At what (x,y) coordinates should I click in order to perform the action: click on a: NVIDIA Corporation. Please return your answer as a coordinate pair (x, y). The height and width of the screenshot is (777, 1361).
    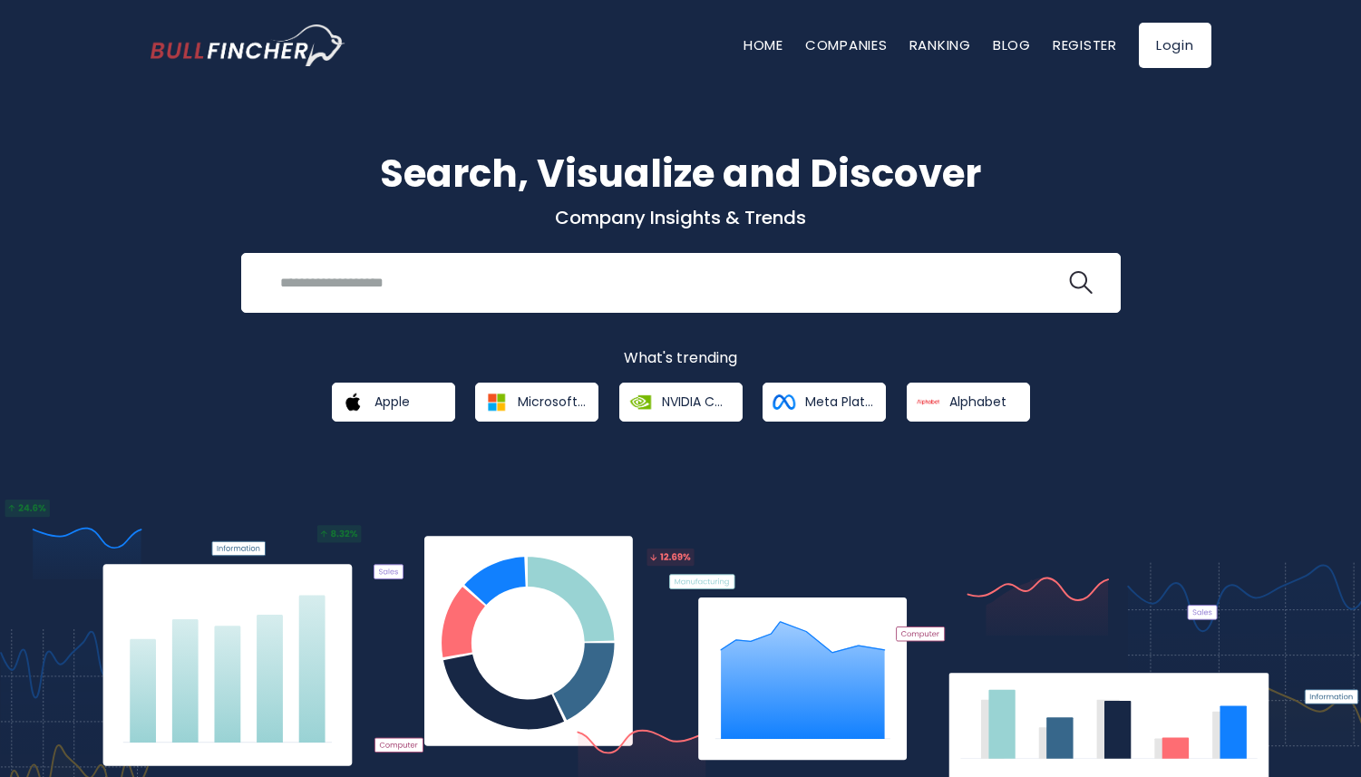
    Looking at the image, I should click on (681, 402).